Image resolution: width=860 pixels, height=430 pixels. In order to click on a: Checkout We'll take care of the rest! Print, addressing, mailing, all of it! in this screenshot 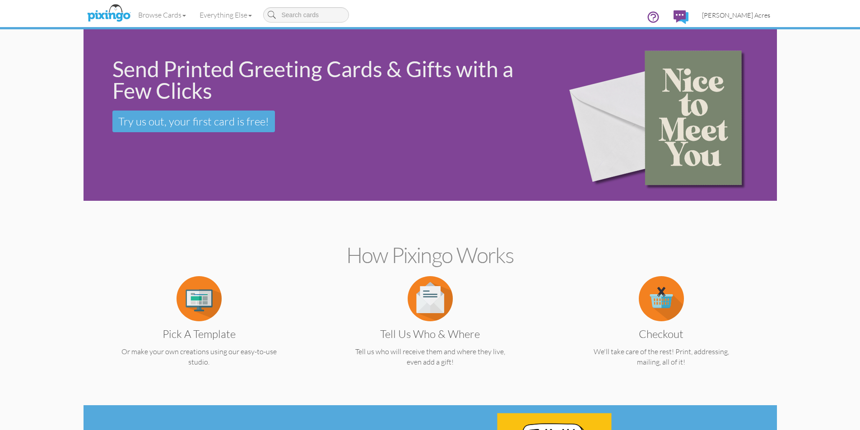, I will do `click(661, 330)`.